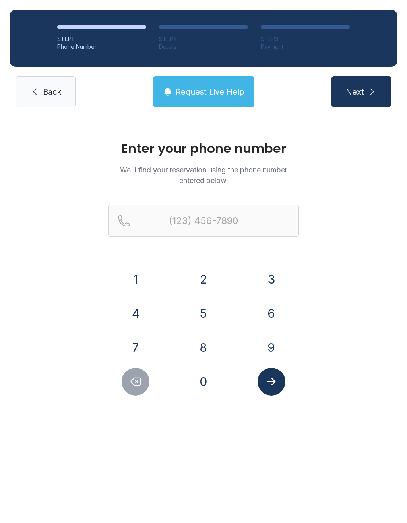  Describe the element at coordinates (135, 313) in the screenshot. I see `button: 4` at that location.